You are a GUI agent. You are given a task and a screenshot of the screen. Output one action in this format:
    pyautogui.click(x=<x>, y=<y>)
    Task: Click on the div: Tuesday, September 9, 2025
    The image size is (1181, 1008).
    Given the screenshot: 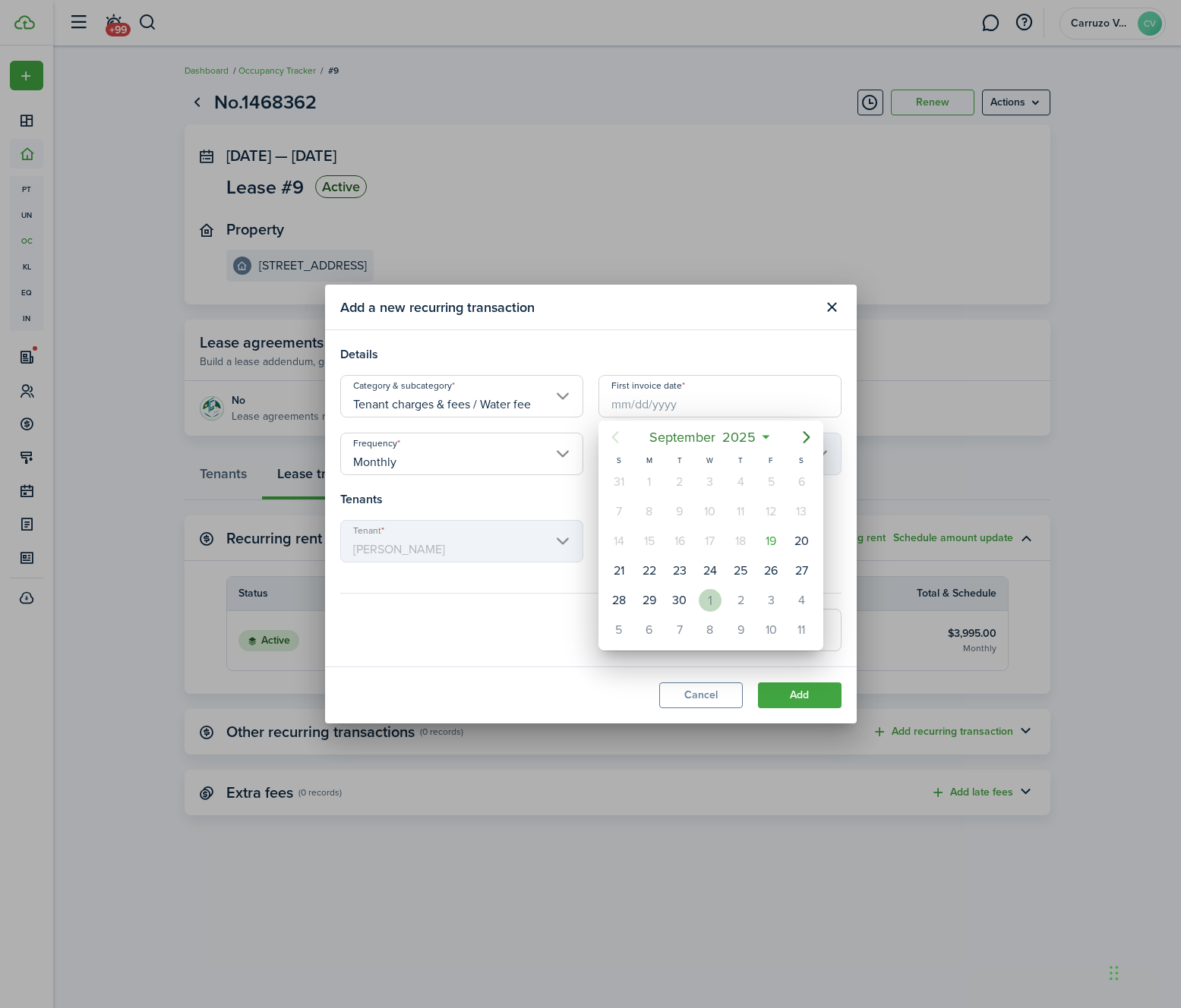 What is the action you would take?
    pyautogui.click(x=679, y=511)
    